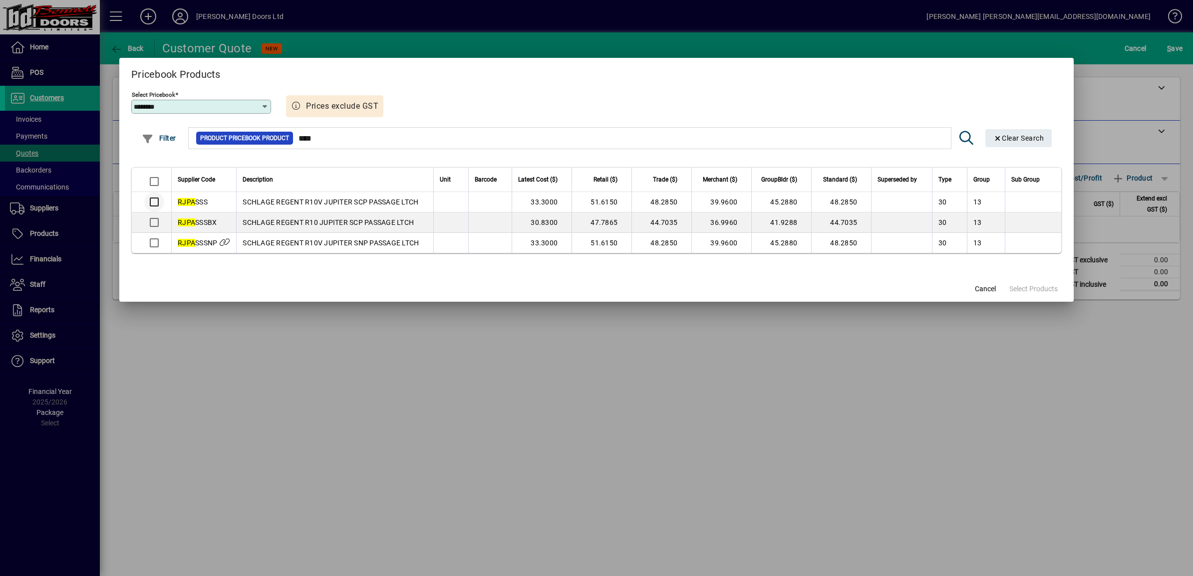  What do you see at coordinates (781, 223) in the screenshot?
I see `td: 41.9288` at bounding box center [781, 223].